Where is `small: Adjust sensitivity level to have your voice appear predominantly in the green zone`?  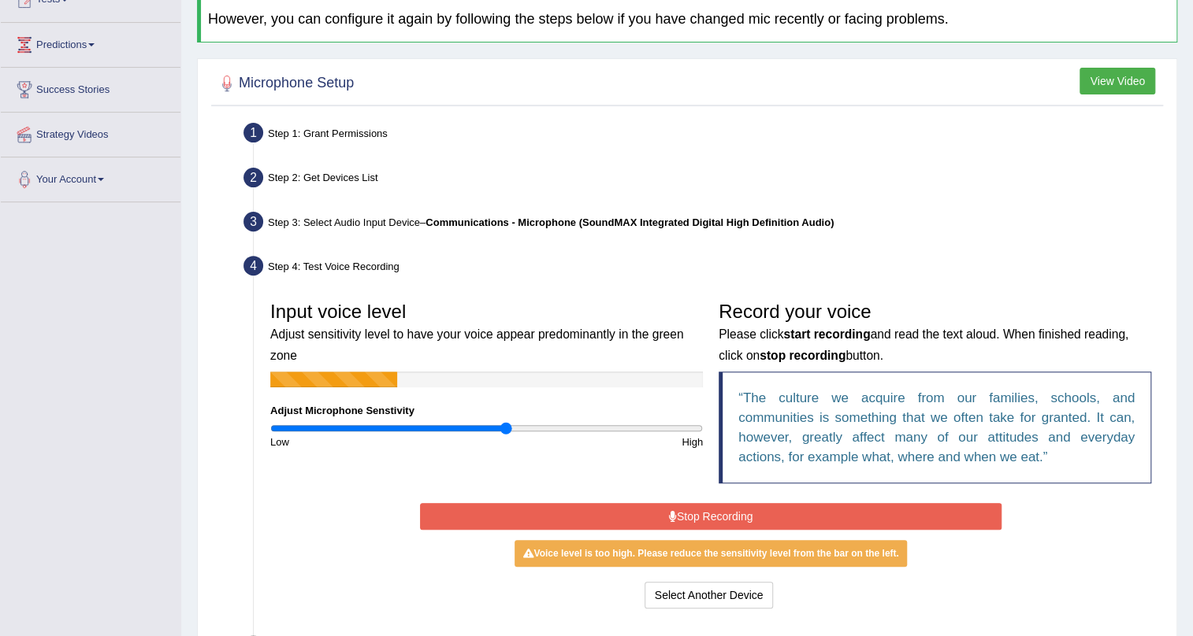
small: Adjust sensitivity level to have your voice appear predominantly in the green zone is located at coordinates (477, 344).